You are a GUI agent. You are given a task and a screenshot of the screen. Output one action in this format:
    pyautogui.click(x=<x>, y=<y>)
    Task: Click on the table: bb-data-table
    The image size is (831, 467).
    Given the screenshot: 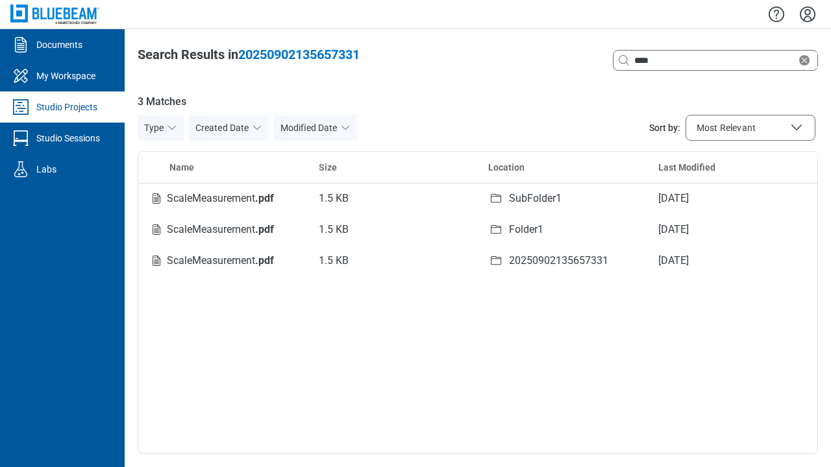 What is the action you would take?
    pyautogui.click(x=478, y=214)
    